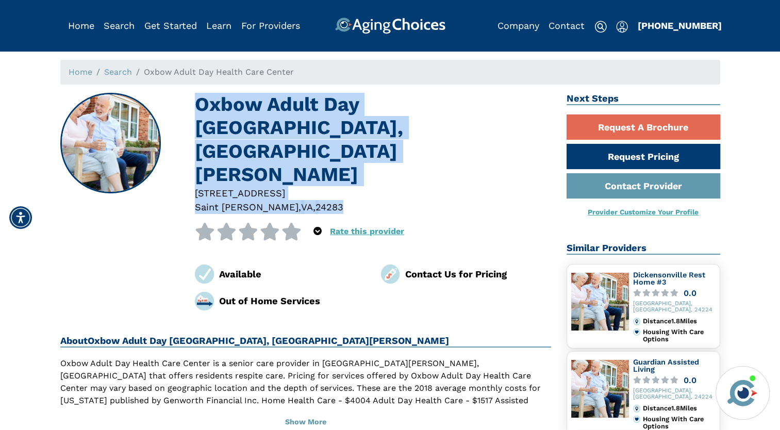 The image size is (780, 430). What do you see at coordinates (390, 26) in the screenshot?
I see `img: AgingChoices` at bounding box center [390, 26].